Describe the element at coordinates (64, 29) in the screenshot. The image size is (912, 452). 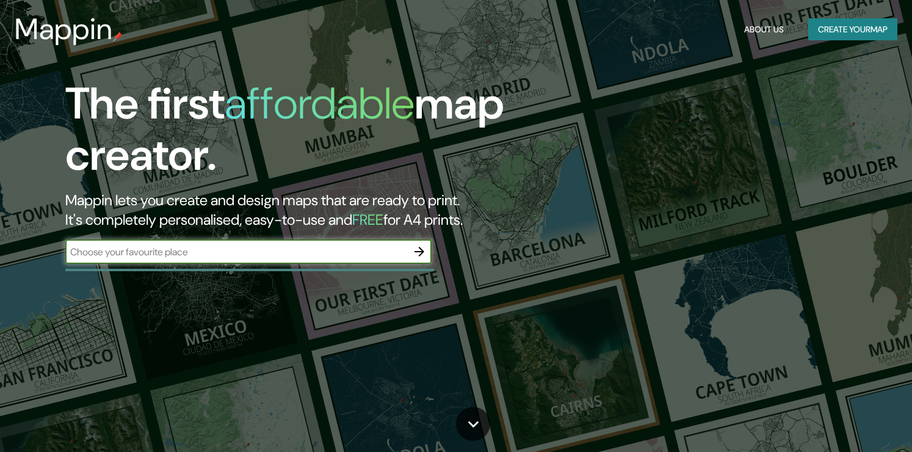
I see `h3: Mappin` at that location.